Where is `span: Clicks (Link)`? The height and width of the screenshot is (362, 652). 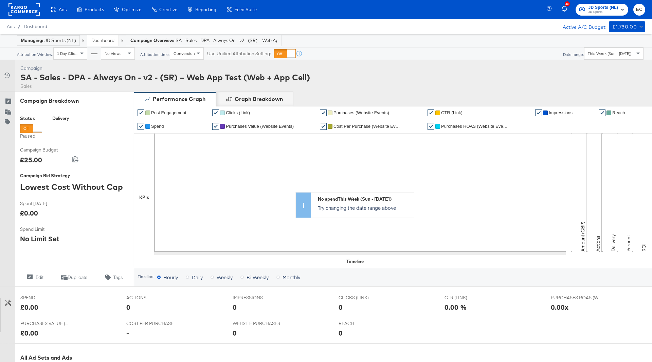 span: Clicks (Link) is located at coordinates (238, 113).